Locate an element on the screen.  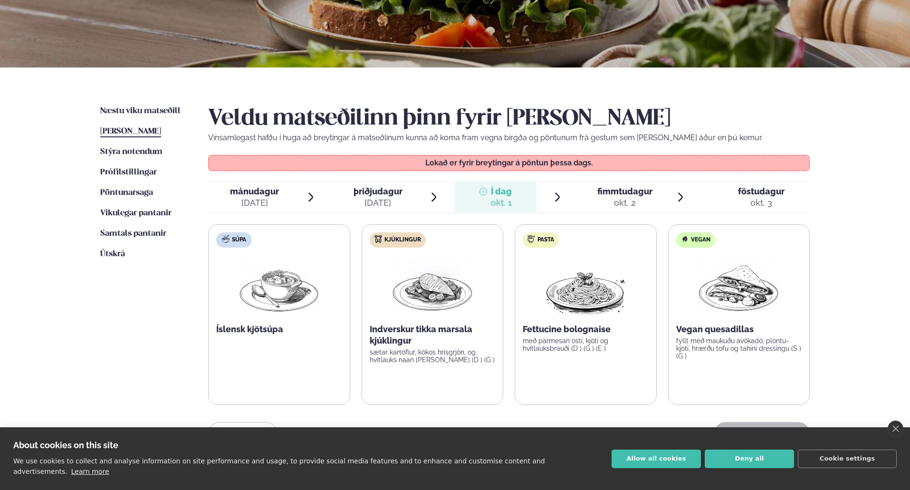
button: Cookie settings is located at coordinates (848, 459).